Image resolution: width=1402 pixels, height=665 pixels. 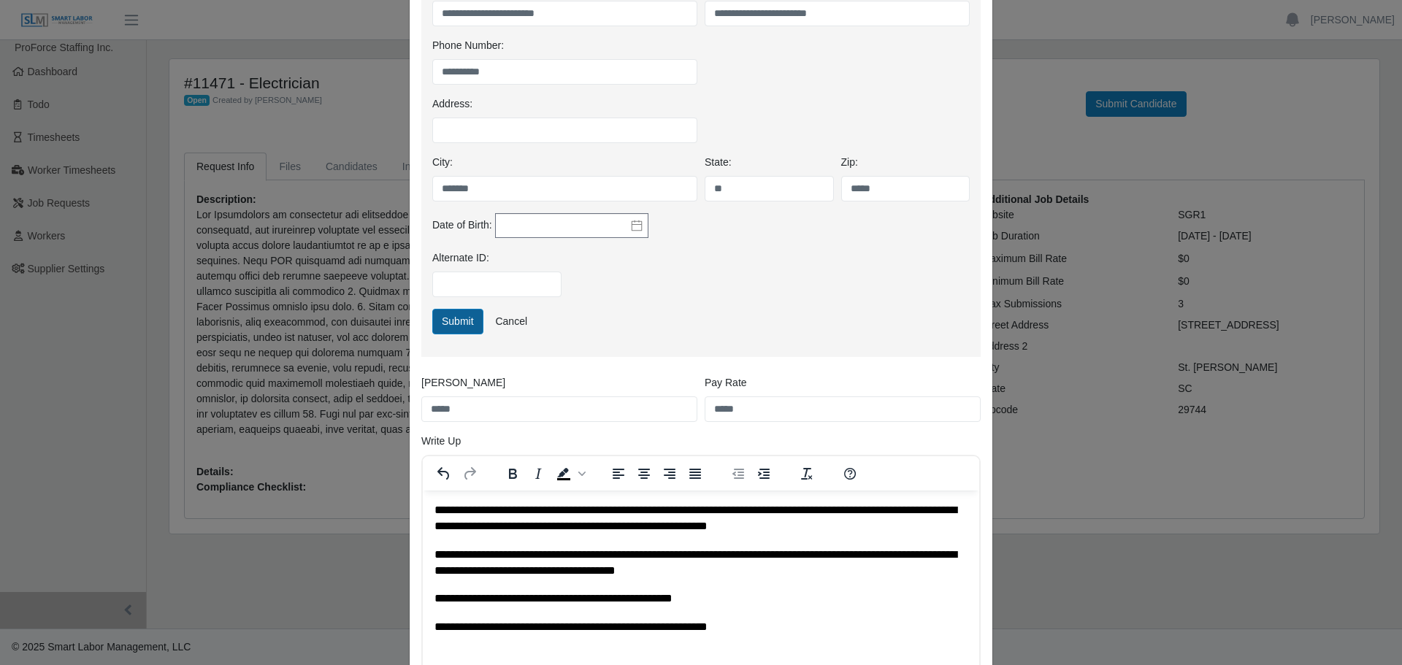 I want to click on button: Align left, so click(x=619, y=474).